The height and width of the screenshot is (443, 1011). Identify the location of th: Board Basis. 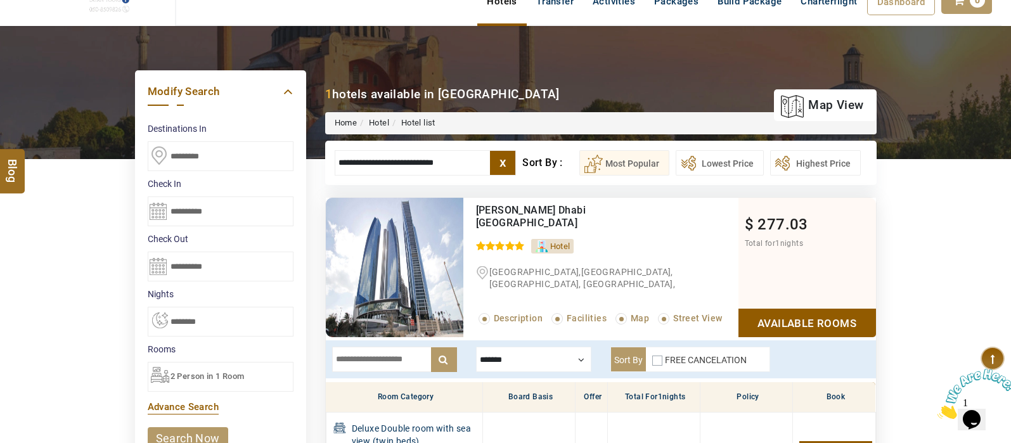
(528, 397).